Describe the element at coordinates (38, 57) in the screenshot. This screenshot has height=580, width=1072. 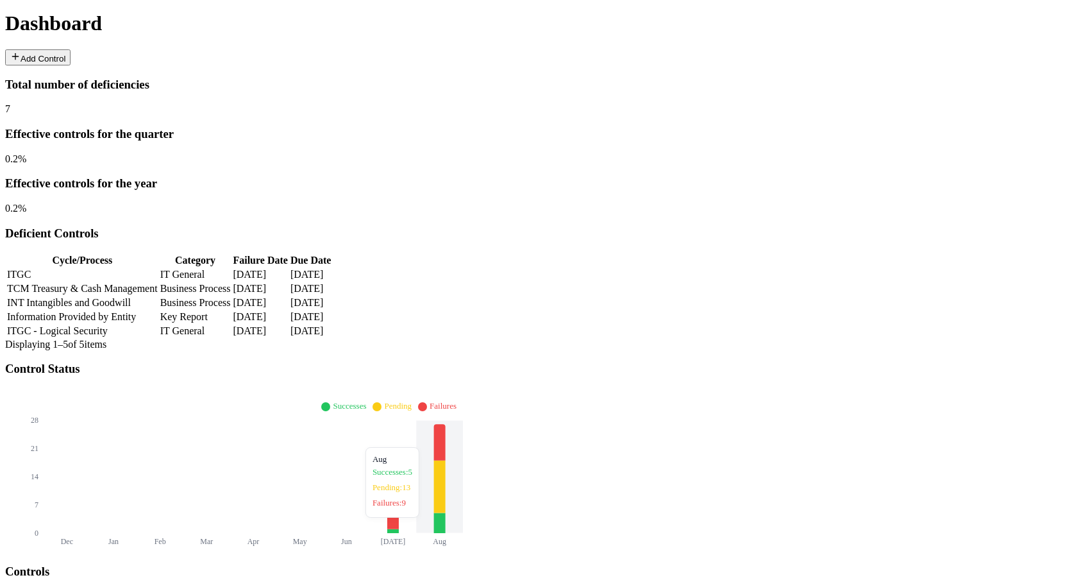
I see `button: Add Control` at that location.